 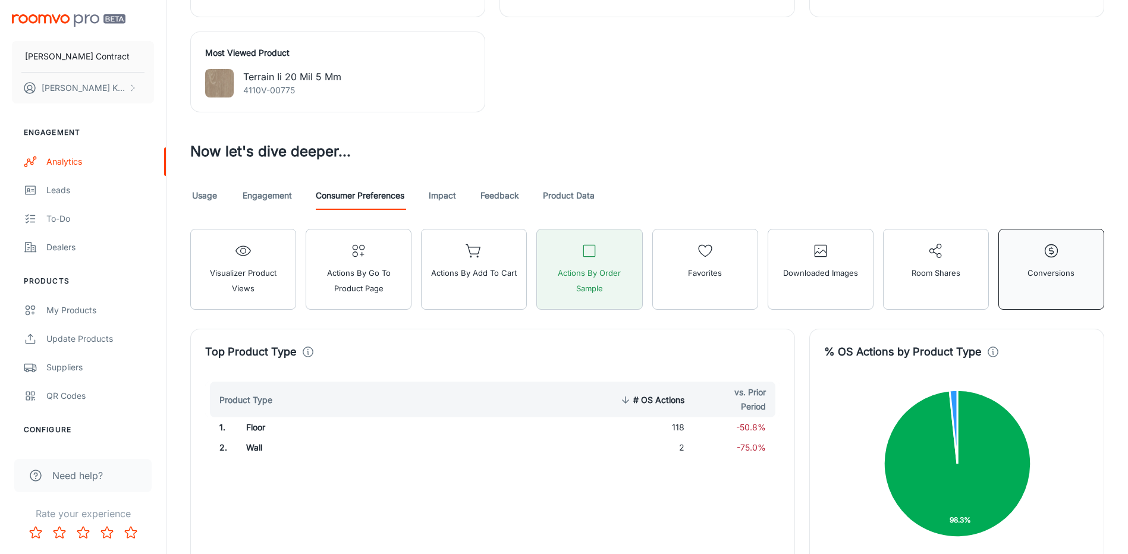 I want to click on span: # OS Actions, so click(x=651, y=400).